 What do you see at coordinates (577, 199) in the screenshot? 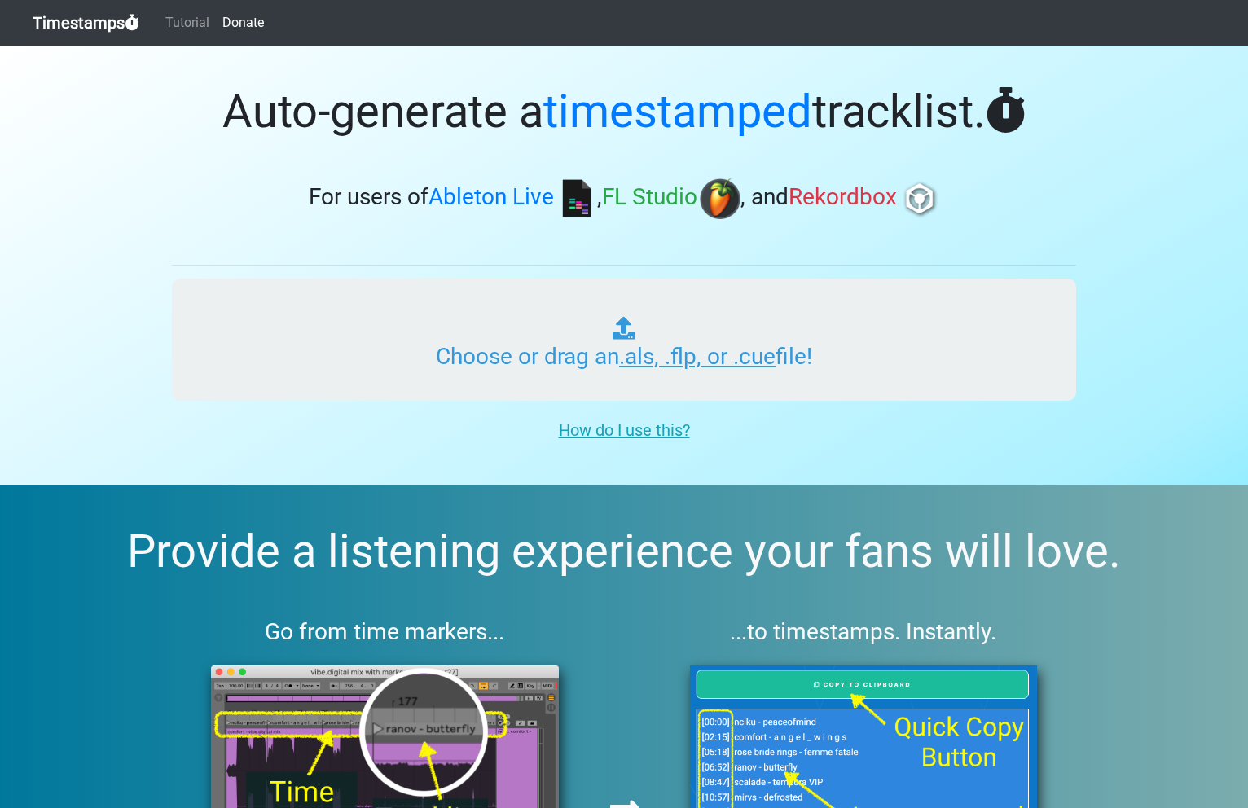
I see `img: ableton.png` at bounding box center [577, 199].